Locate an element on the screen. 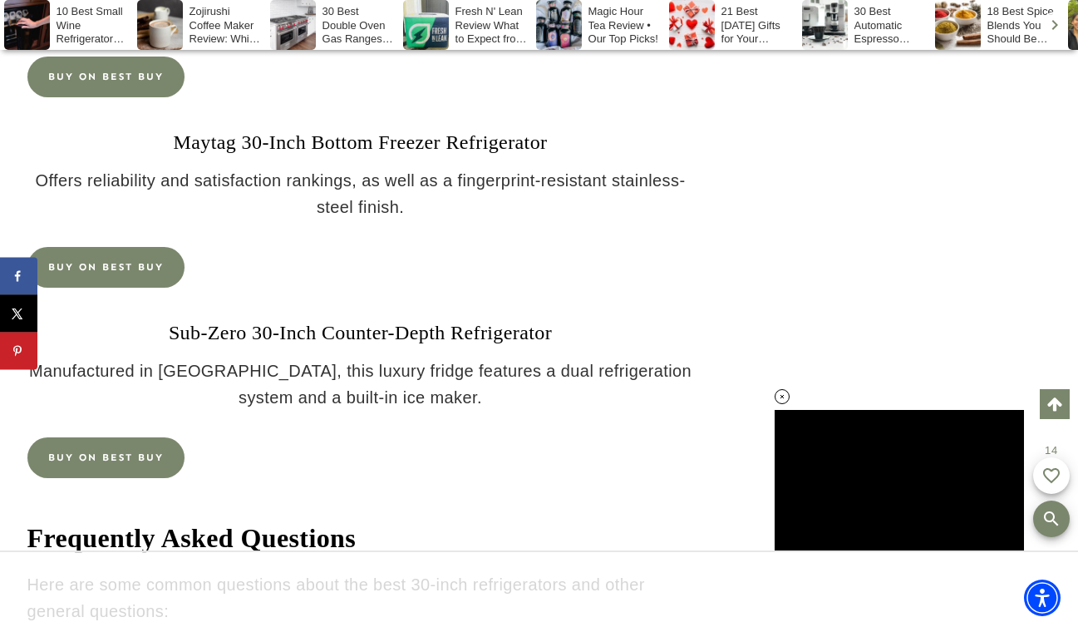 The width and height of the screenshot is (1078, 627). p: Offers reliability and satisfaction rankings, as well as a fingerprint-resistant stainless-steel ... is located at coordinates (361, 194).